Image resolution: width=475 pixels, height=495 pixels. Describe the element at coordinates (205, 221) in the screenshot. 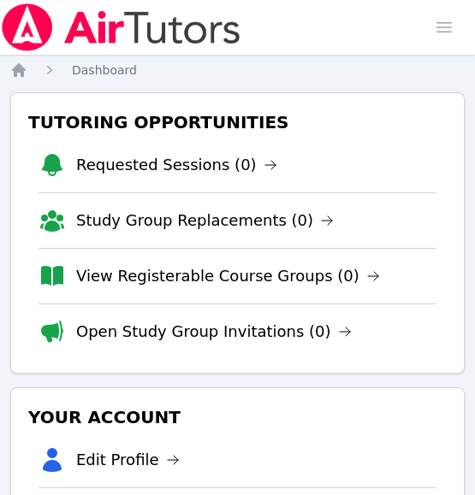

I see `a: Study Group Replacements (0)` at that location.